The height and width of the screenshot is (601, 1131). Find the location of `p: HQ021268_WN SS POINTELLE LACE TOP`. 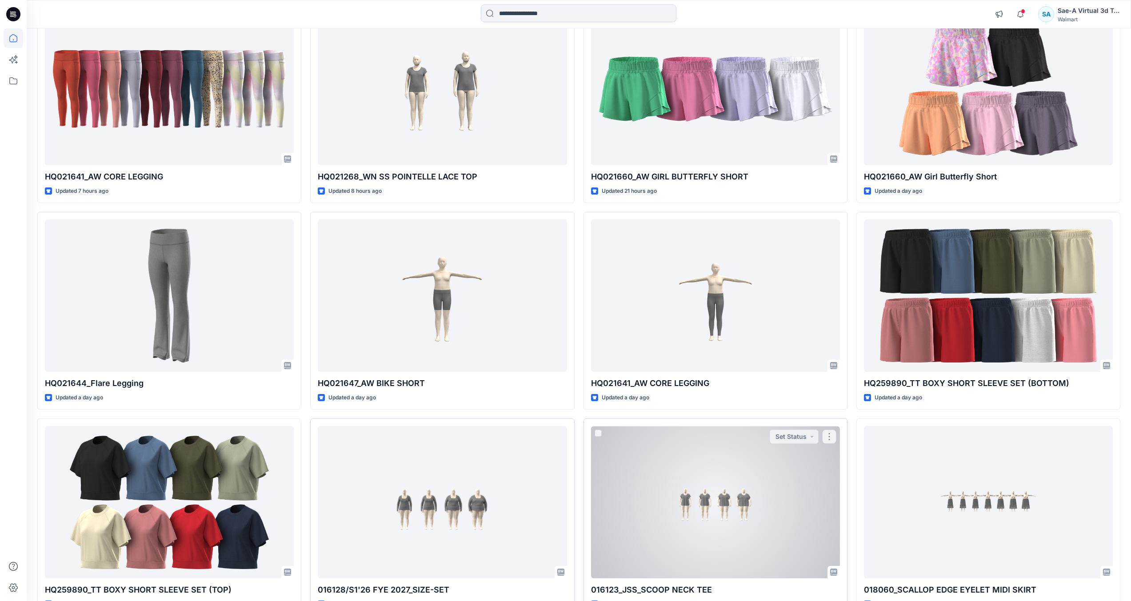

p: HQ021268_WN SS POINTELLE LACE TOP is located at coordinates (442, 177).